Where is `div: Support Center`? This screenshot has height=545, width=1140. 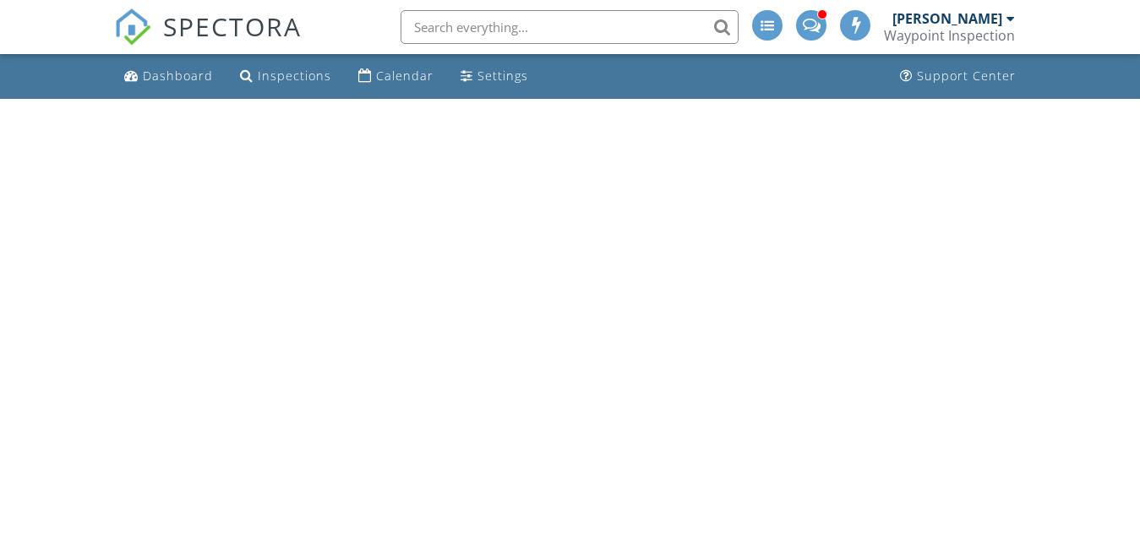
div: Support Center is located at coordinates (966, 75).